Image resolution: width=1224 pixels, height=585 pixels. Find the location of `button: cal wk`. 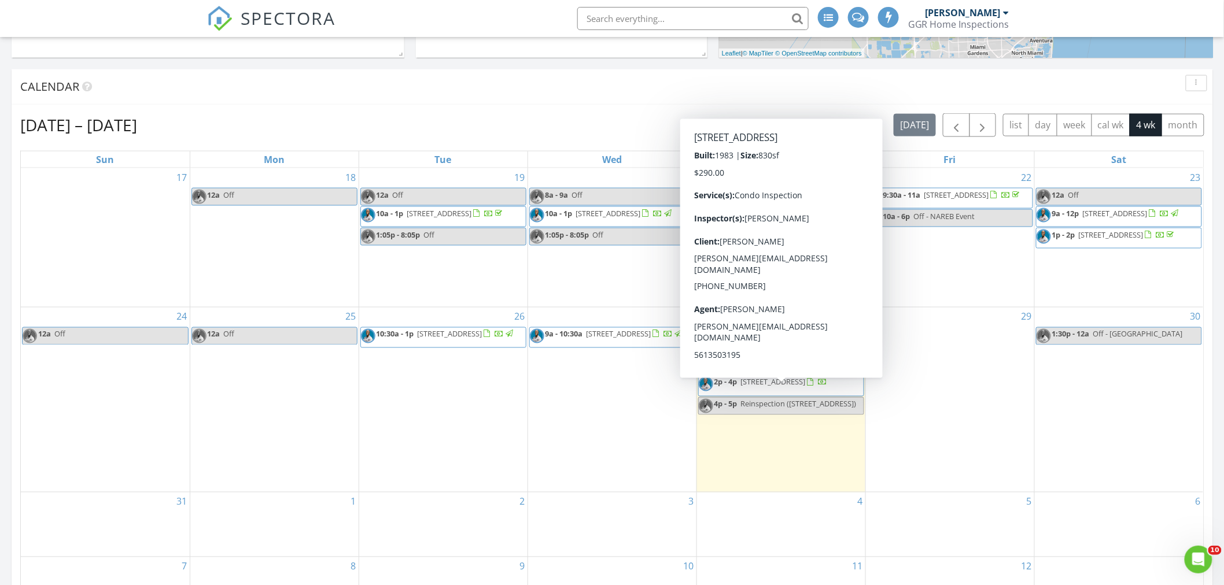

button: cal wk is located at coordinates (1111, 125).